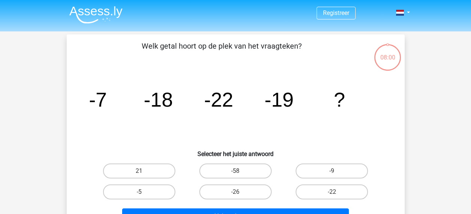 The height and width of the screenshot is (214, 471). What do you see at coordinates (235, 171) in the screenshot?
I see `label: -58` at bounding box center [235, 171].